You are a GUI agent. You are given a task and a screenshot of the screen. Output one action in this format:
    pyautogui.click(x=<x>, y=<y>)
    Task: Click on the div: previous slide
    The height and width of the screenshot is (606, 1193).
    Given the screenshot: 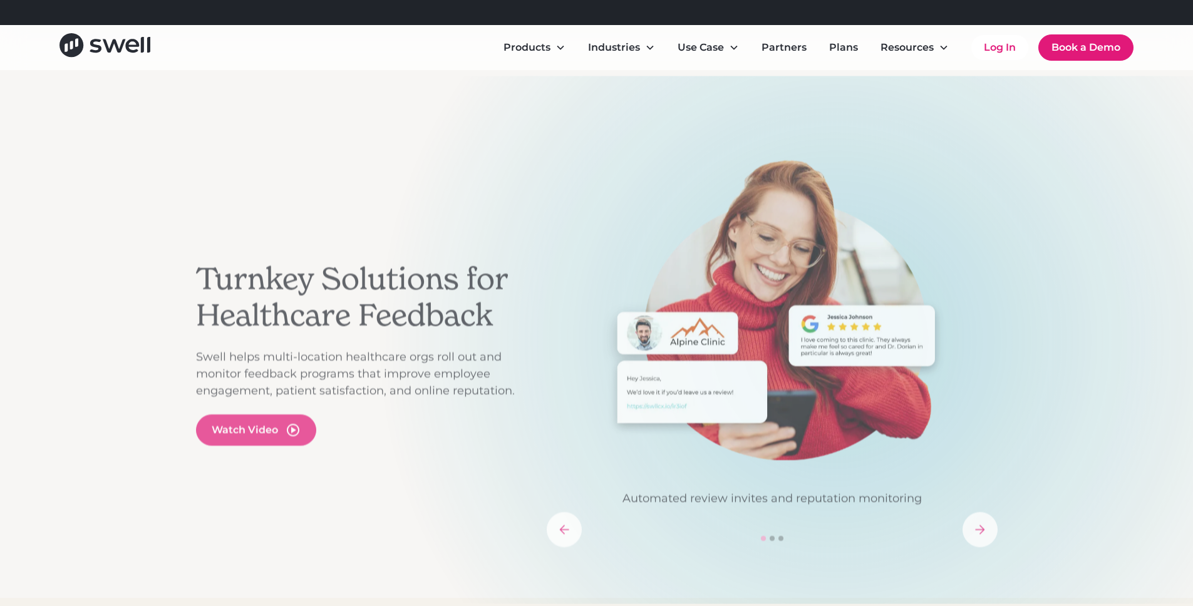 What is the action you would take?
    pyautogui.click(x=564, y=530)
    